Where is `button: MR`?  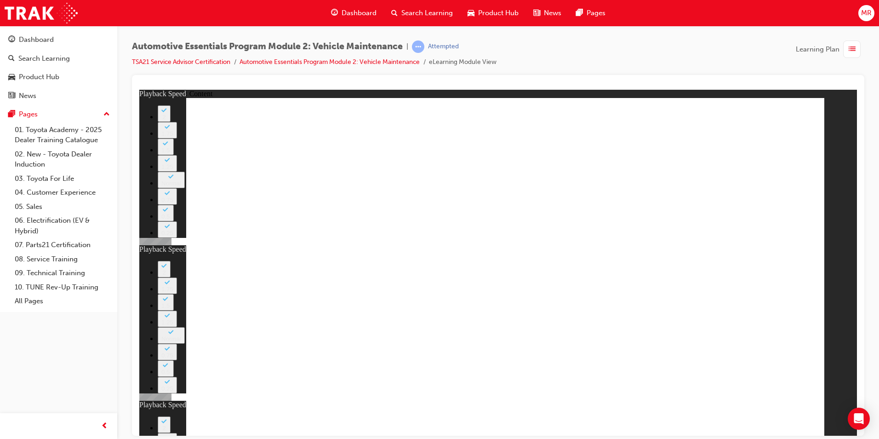 button: MR is located at coordinates (866, 13).